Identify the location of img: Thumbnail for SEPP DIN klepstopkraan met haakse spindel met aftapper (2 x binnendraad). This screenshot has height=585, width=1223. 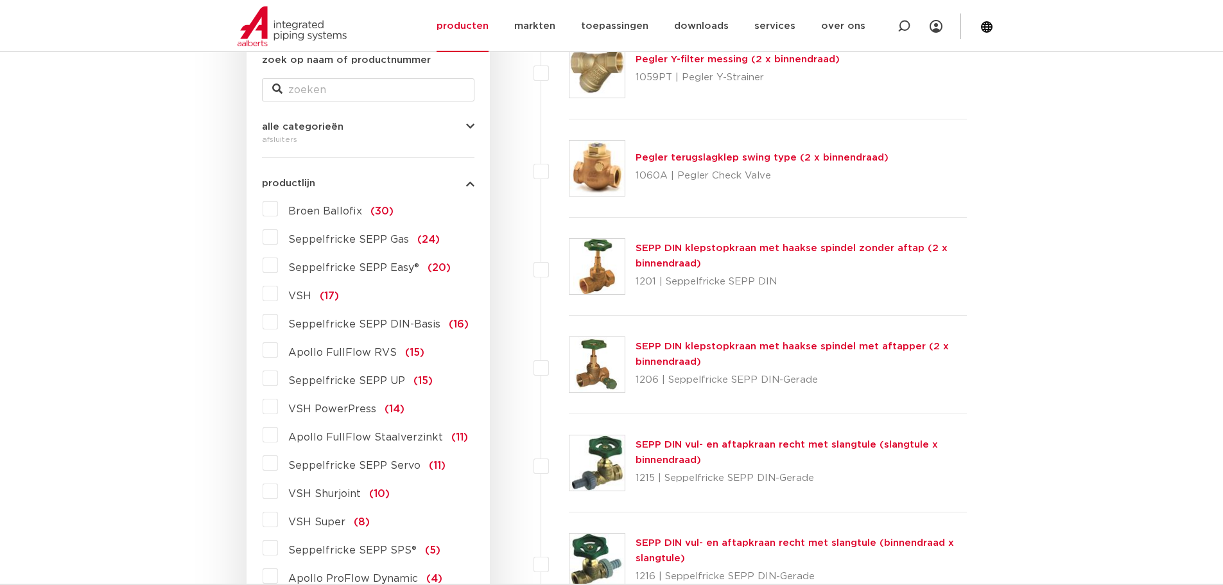
(597, 365).